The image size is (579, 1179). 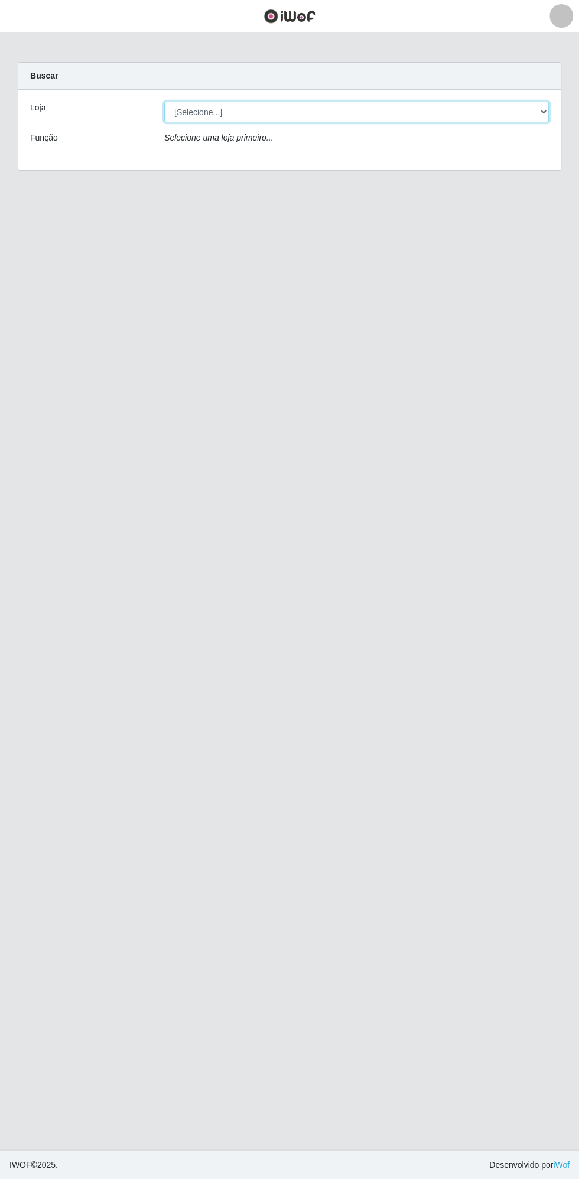 I want to click on label: Loja, so click(x=38, y=108).